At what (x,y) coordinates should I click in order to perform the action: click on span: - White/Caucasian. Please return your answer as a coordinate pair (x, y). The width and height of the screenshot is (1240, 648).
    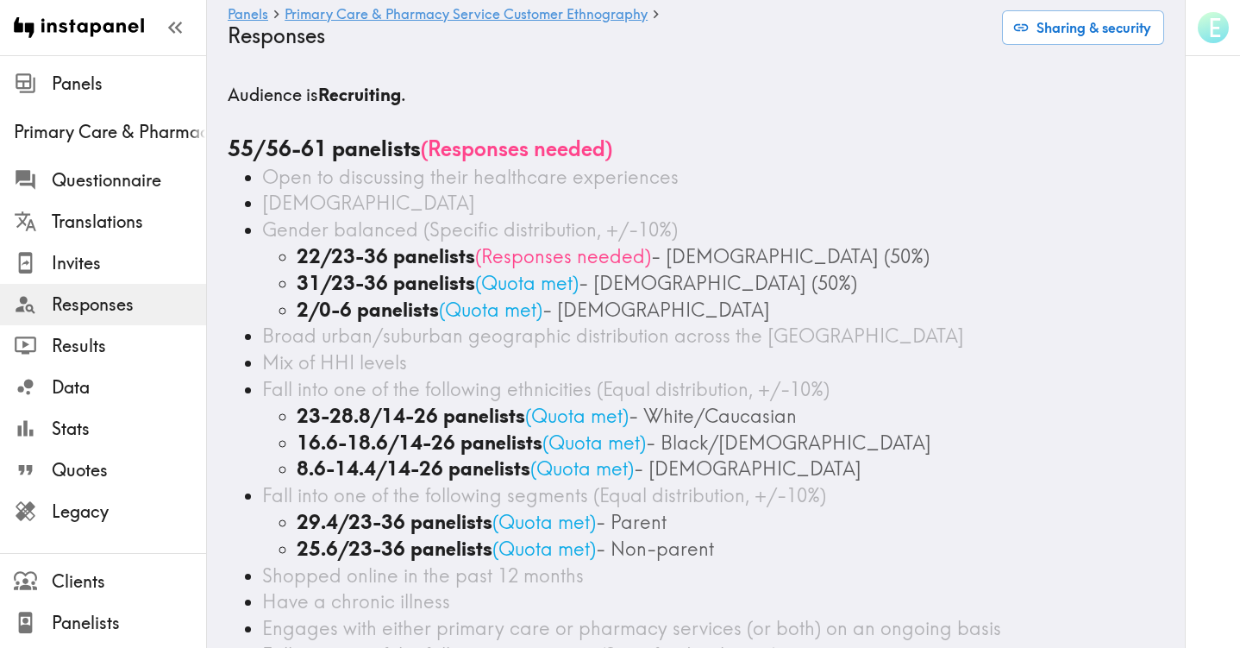
    Looking at the image, I should click on (712, 416).